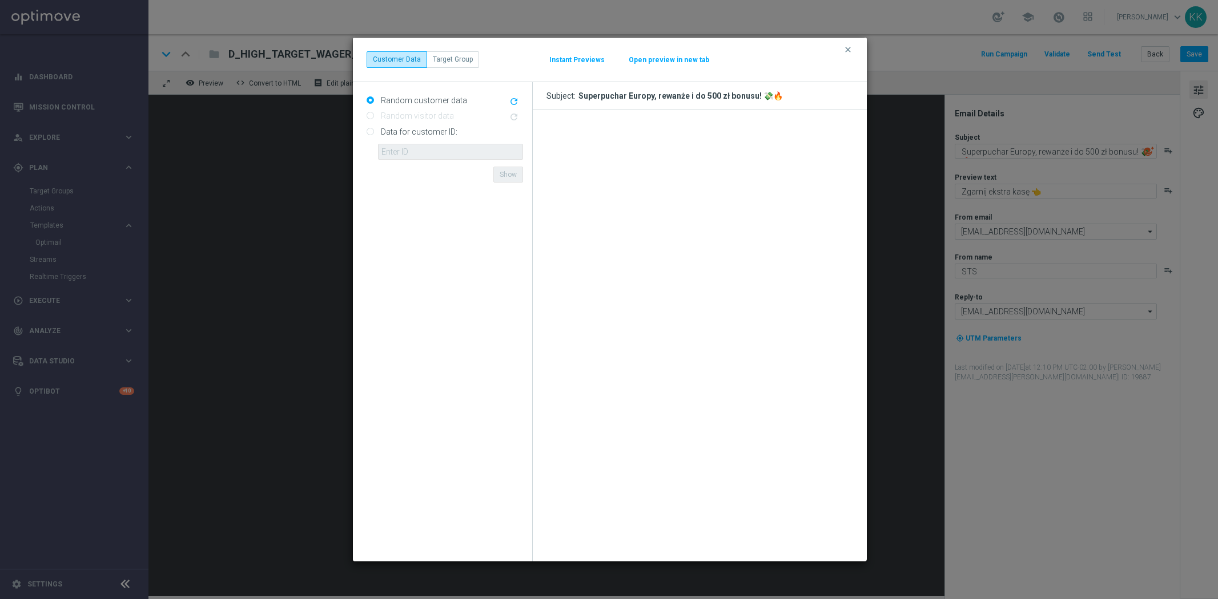  I want to click on label: Random customer data, so click(422, 100).